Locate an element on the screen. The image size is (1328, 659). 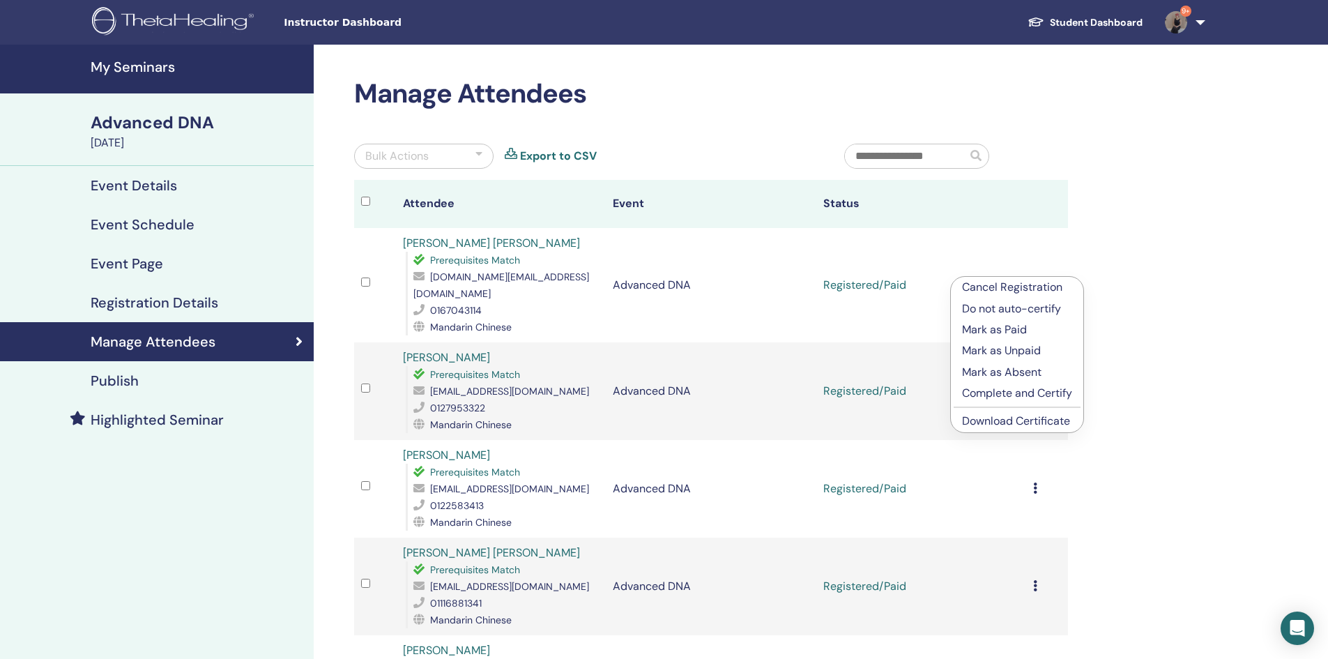
h4: Registration Details is located at coordinates (154, 303).